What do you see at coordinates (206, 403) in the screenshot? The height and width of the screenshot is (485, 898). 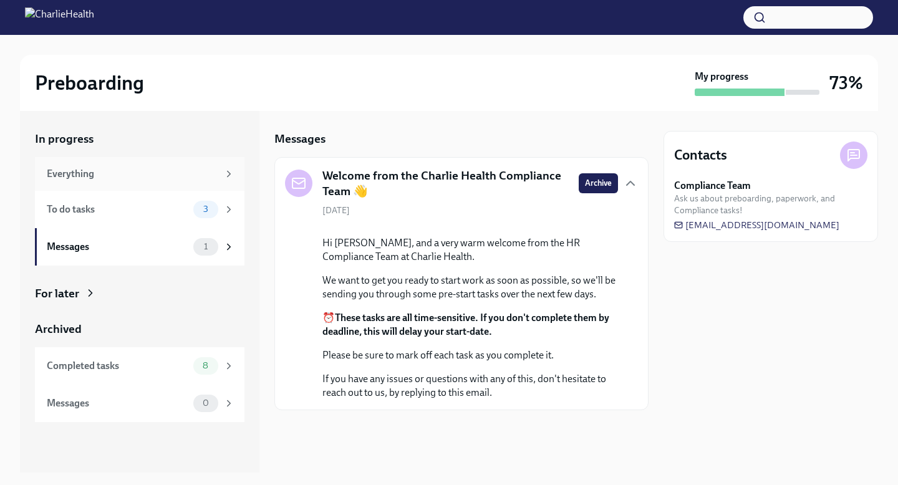 I see `span: 0` at bounding box center [206, 403].